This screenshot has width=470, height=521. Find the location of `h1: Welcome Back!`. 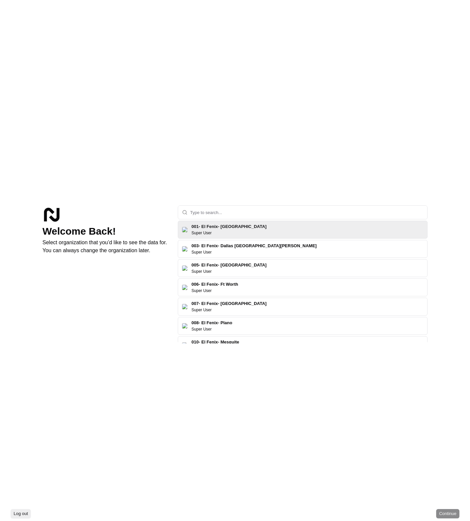

h1: Welcome Back! is located at coordinates (105, 231).